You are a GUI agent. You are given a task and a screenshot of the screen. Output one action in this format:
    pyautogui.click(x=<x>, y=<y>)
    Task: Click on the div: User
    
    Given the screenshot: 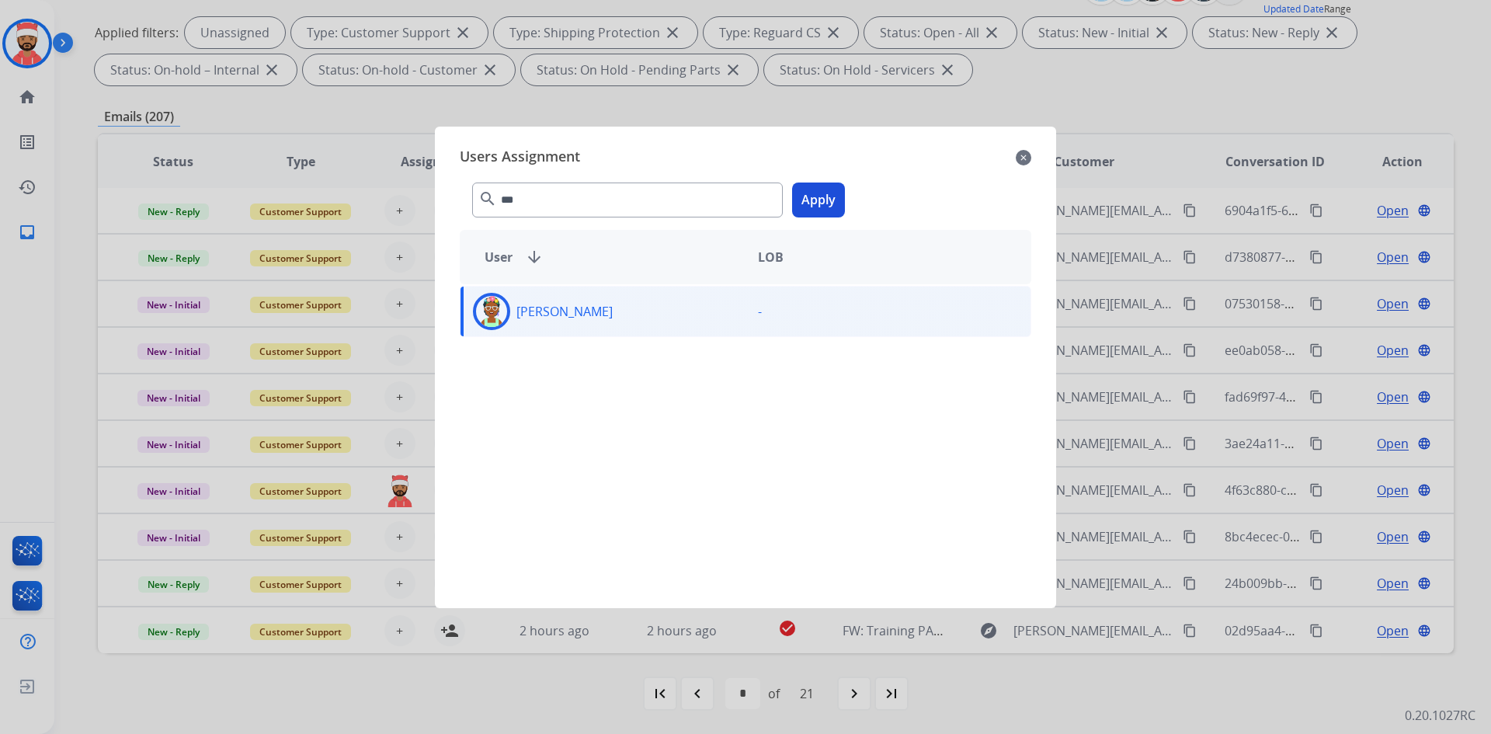 What is the action you would take?
    pyautogui.click(x=609, y=257)
    